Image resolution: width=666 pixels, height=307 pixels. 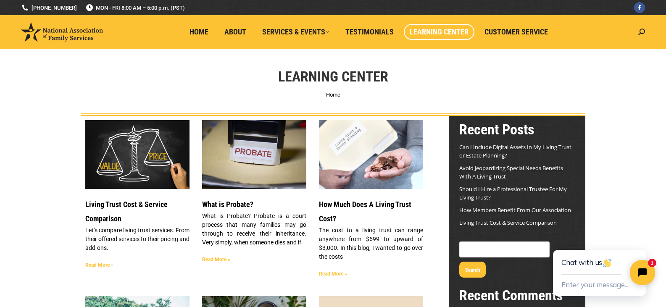 I want to click on button: Search, so click(x=473, y=270).